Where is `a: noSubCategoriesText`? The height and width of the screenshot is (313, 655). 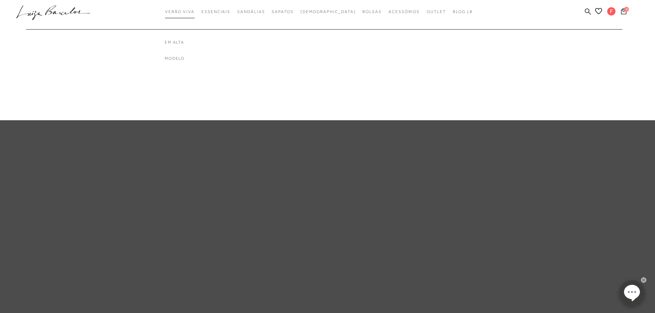 a: noSubCategoriesText is located at coordinates (328, 12).